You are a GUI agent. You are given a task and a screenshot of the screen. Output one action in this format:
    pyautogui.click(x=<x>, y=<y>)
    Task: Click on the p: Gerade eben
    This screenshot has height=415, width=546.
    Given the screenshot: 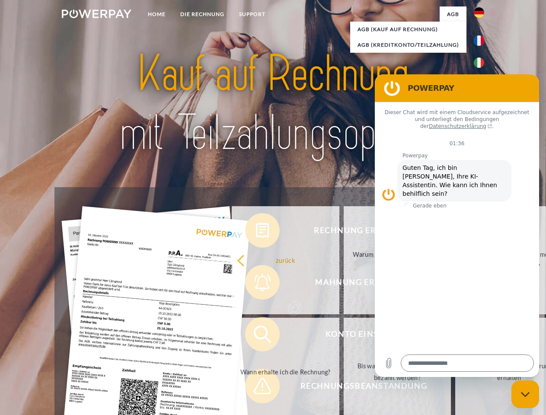 What is the action you would take?
    pyautogui.click(x=55, y=131)
    